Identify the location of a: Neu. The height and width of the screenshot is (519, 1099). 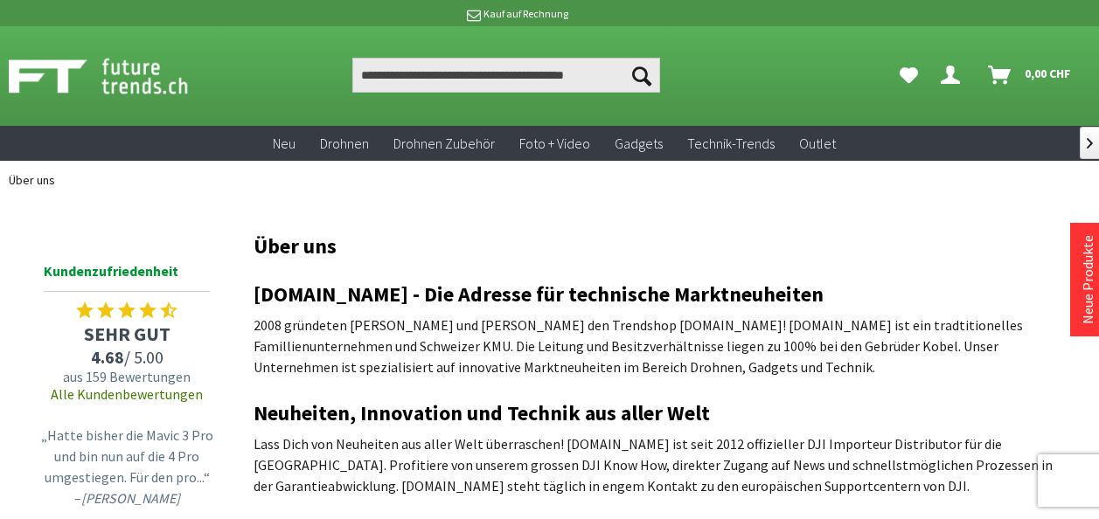
(284, 143).